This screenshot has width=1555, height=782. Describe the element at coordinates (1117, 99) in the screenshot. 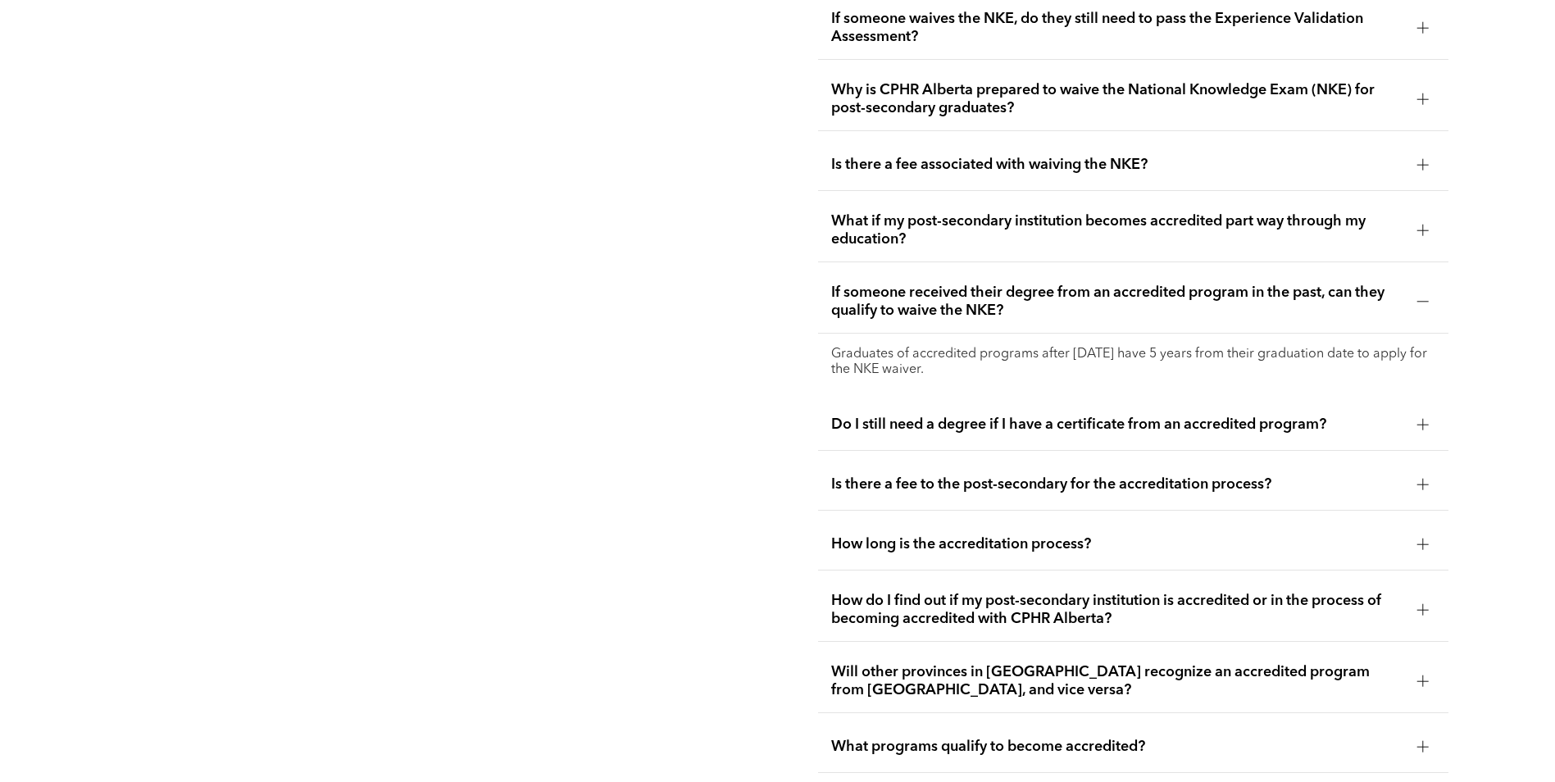

I see `span: Why is CPHR Alberta prepared to waive the National Knowledge Exam (NKE) for post-secondary gradua...` at that location.